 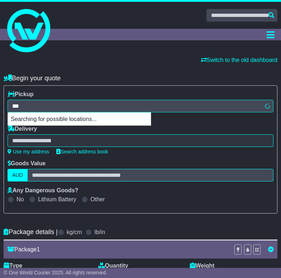 I want to click on label: Type, so click(x=13, y=265).